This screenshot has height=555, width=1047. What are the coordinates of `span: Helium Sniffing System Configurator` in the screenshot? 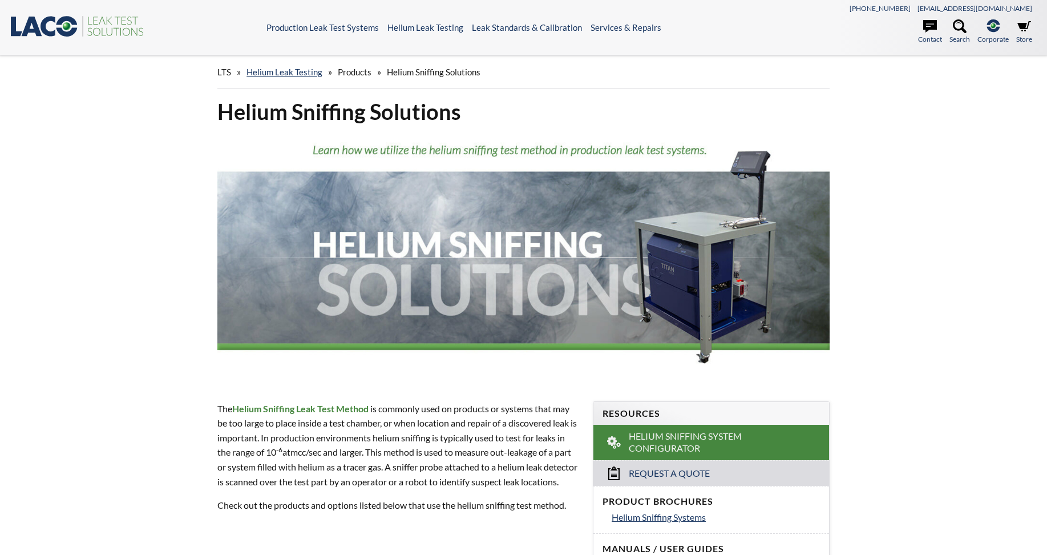 It's located at (712, 442).